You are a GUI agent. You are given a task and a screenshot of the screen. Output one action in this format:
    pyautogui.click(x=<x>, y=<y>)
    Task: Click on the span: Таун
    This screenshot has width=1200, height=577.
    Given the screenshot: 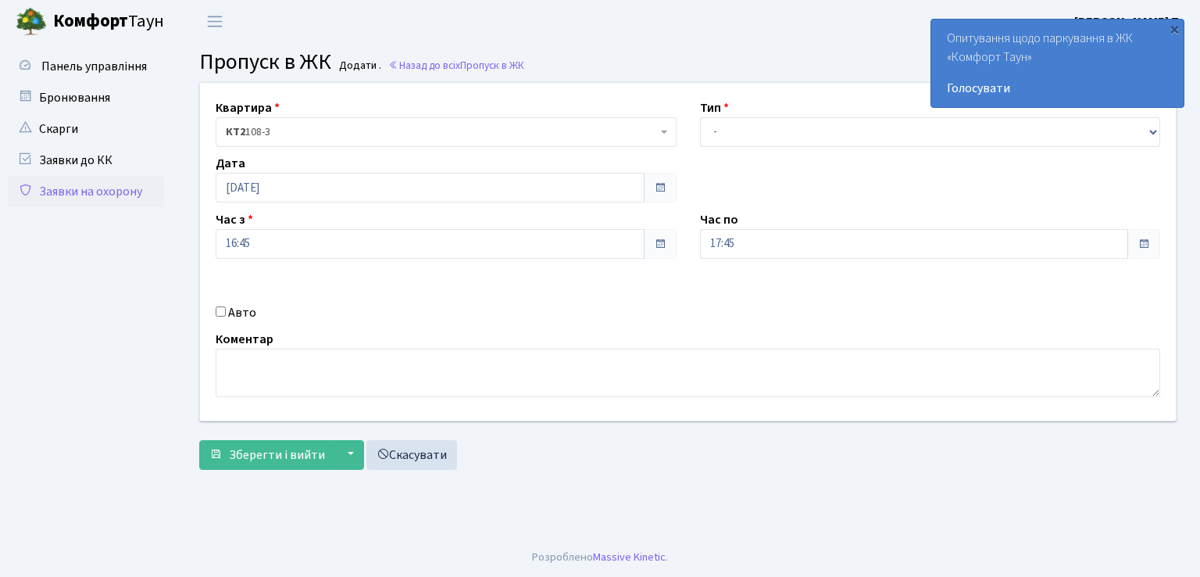 What is the action you would take?
    pyautogui.click(x=109, y=22)
    